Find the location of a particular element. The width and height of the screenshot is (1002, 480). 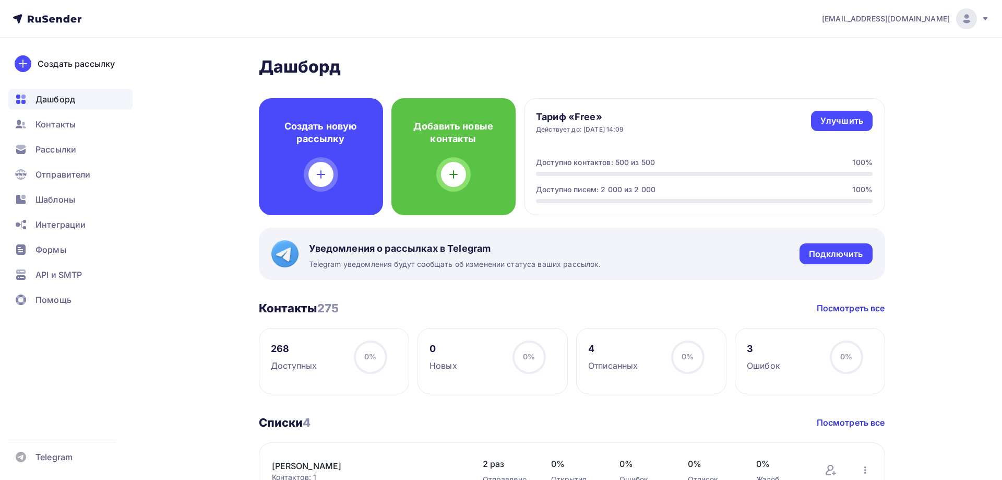

span: Помощь is located at coordinates (53, 300).